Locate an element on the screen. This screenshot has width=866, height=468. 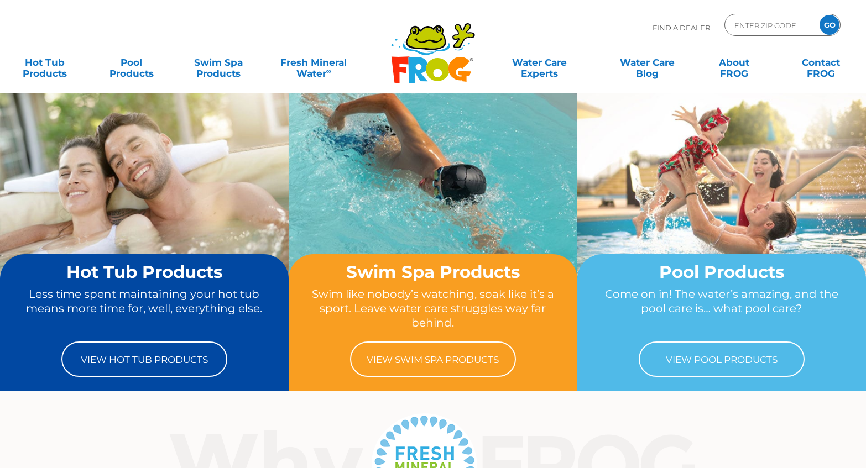
h2: Hot Tub Products is located at coordinates (144, 272).